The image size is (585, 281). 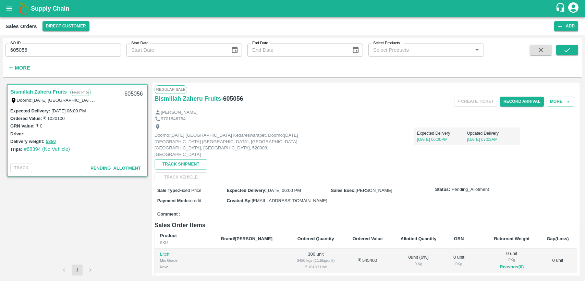 What do you see at coordinates (173, 119) in the screenshot?
I see `p: 9701846754` at bounding box center [173, 119].